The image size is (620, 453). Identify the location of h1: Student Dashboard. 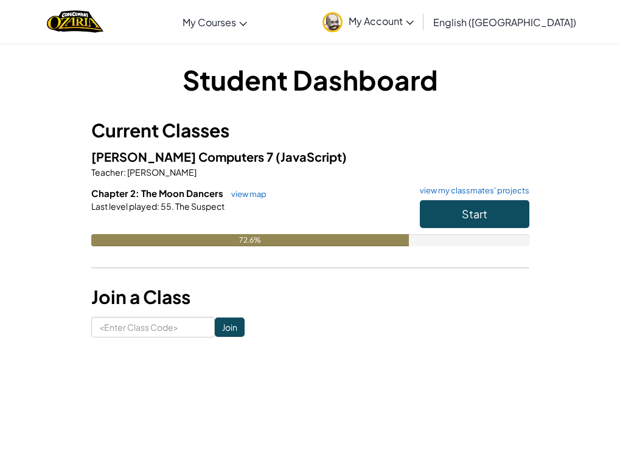
(310, 80).